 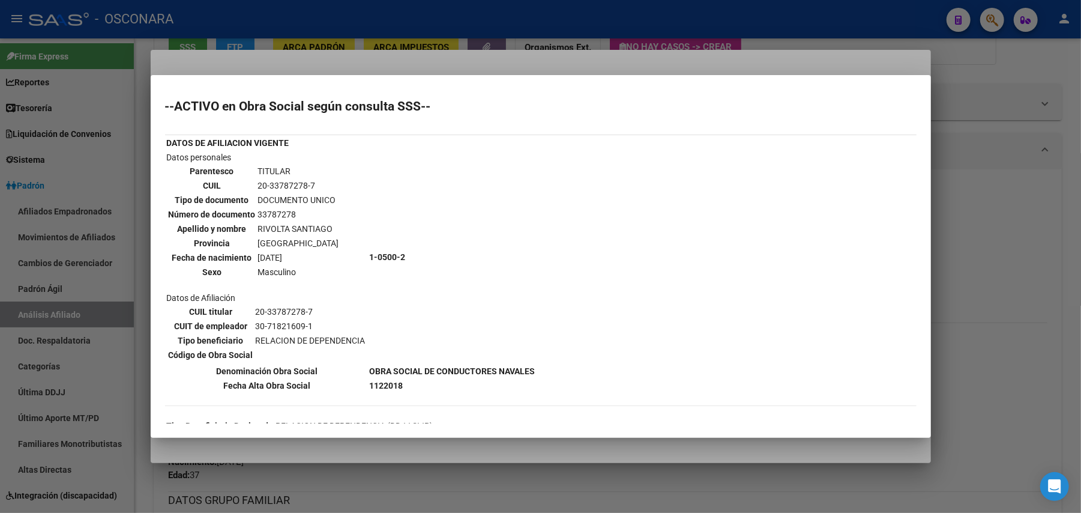 What do you see at coordinates (212, 214) in the screenshot?
I see `th: Número de documento` at bounding box center [212, 214].